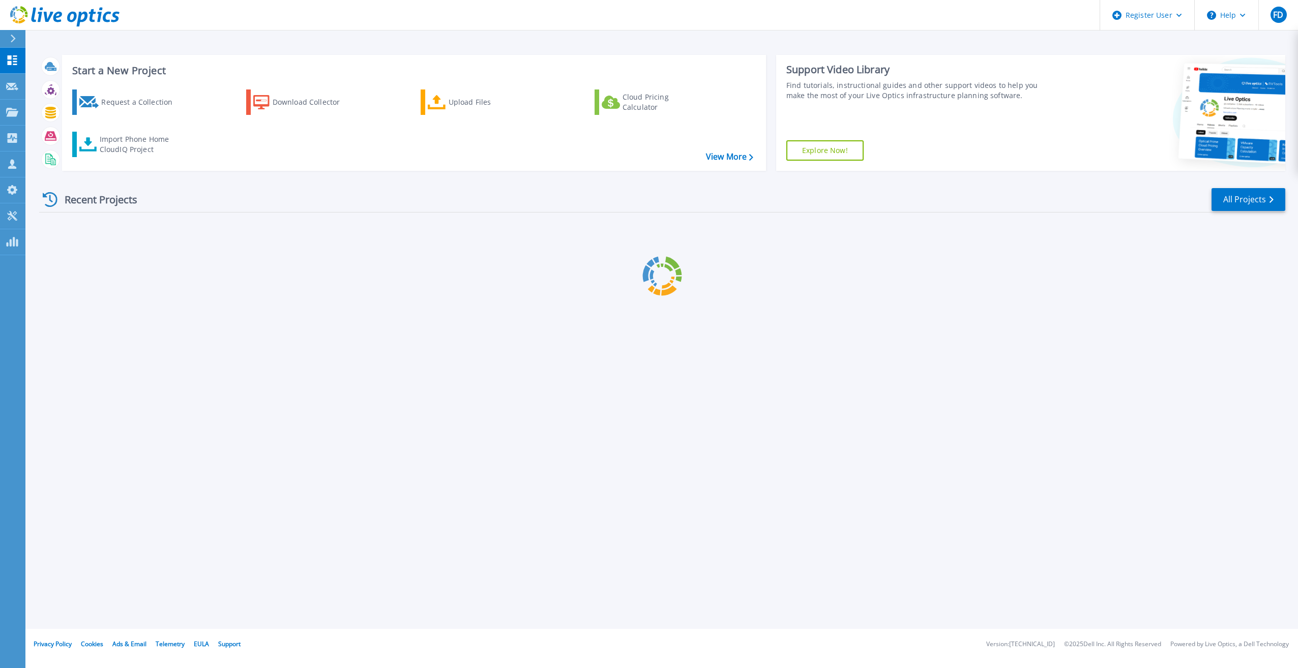 The image size is (1298, 668). Describe the element at coordinates (170, 644) in the screenshot. I see `a: Telemetry` at that location.